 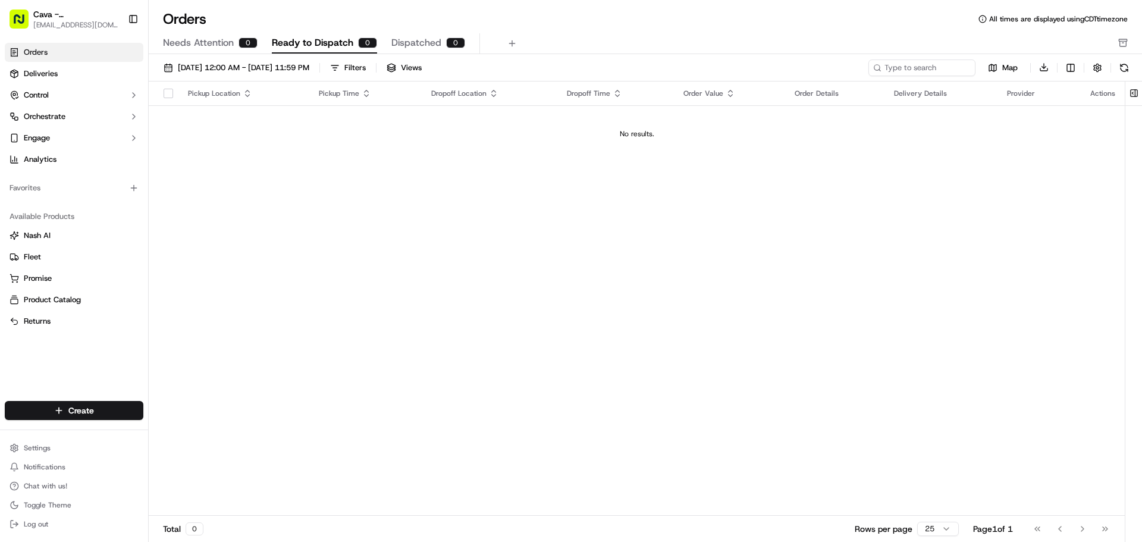 I want to click on span: Notifications, so click(x=45, y=467).